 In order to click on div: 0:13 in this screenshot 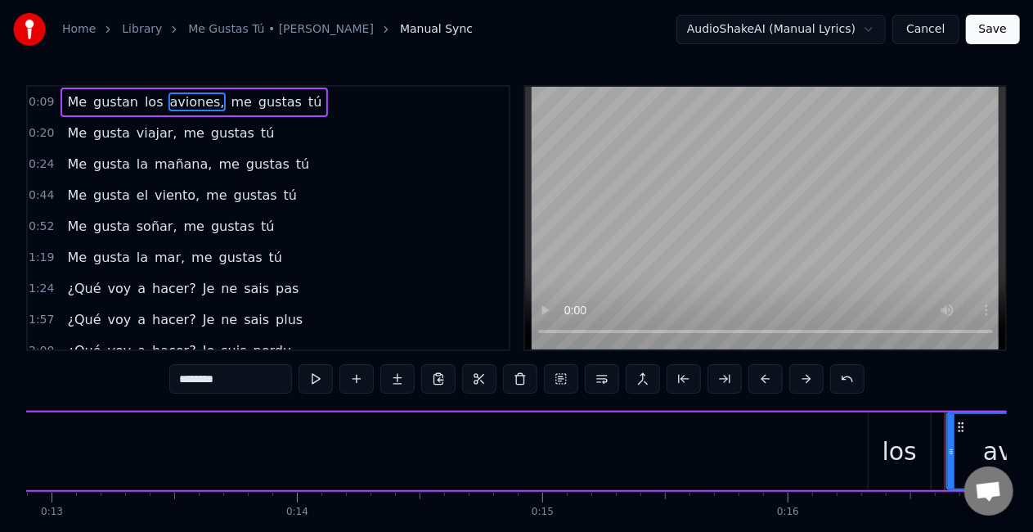, I will do `click(52, 512)`.